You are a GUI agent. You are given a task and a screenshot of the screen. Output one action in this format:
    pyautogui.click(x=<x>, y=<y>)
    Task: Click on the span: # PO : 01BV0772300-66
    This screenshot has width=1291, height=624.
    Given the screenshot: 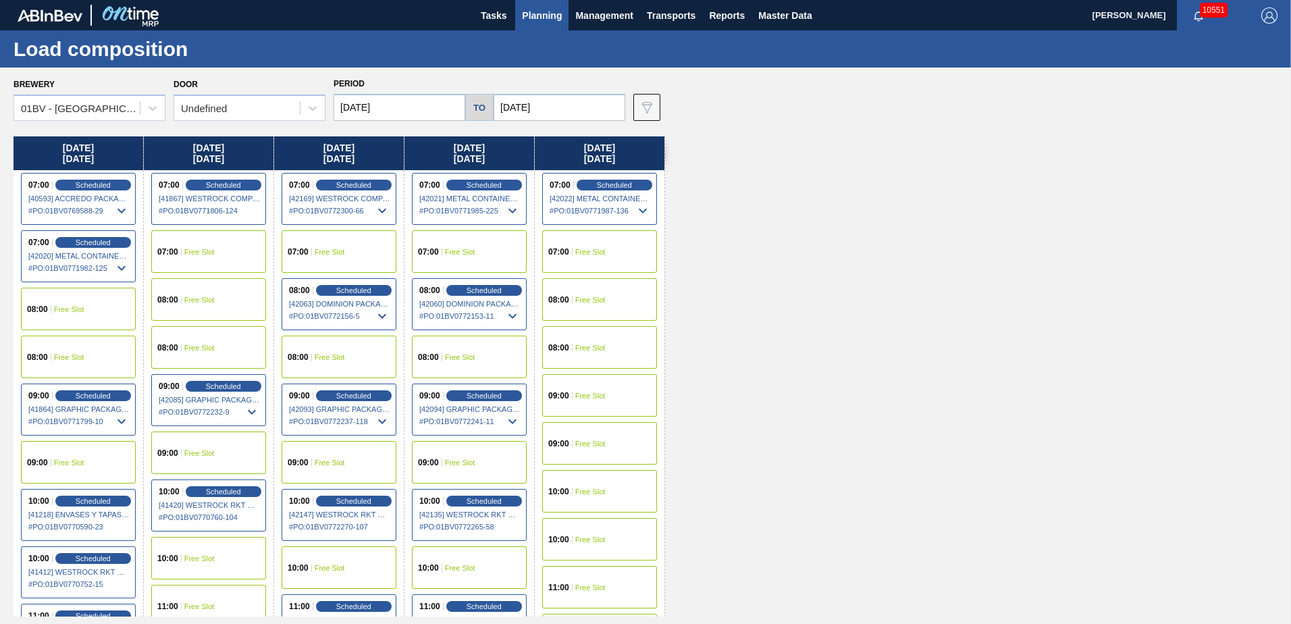 What is the action you would take?
    pyautogui.click(x=340, y=211)
    